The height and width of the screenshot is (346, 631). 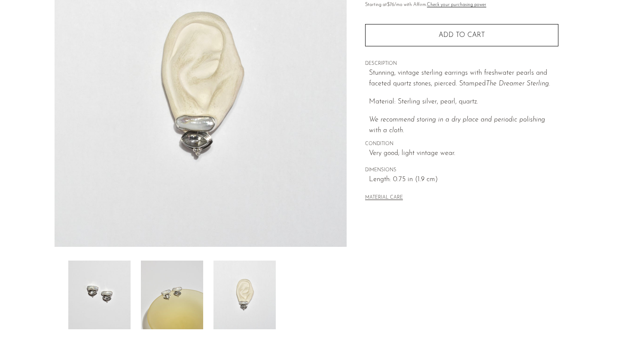 What do you see at coordinates (461, 144) in the screenshot?
I see `span: CONDITION` at bounding box center [461, 144].